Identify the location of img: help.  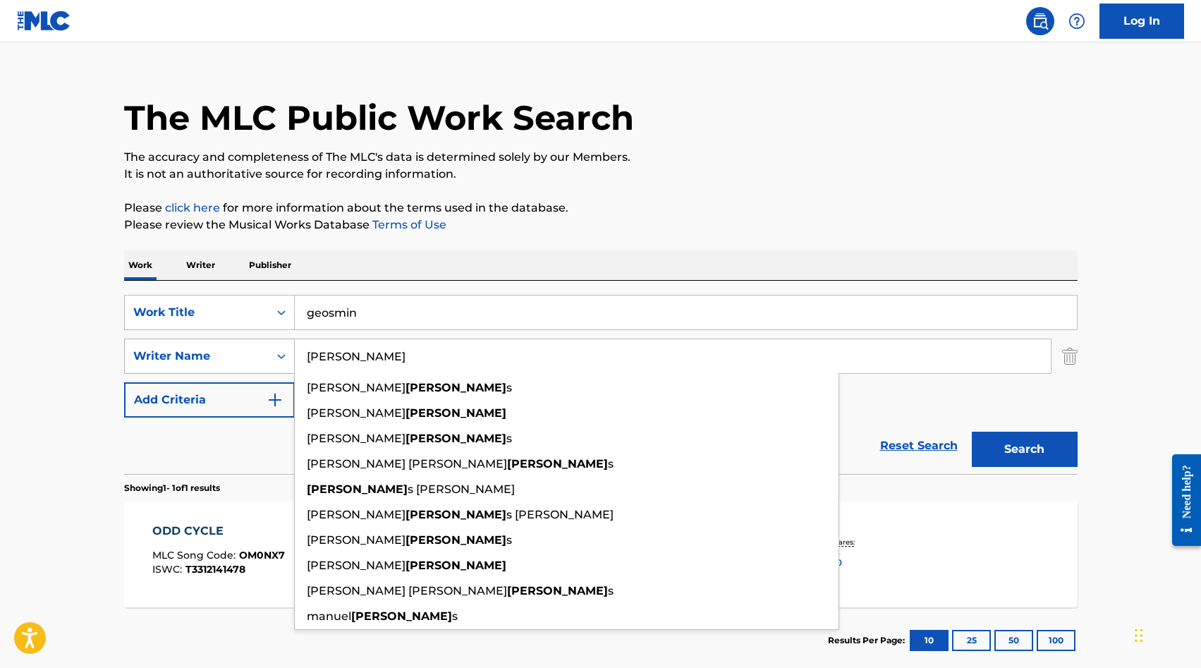
(1077, 21).